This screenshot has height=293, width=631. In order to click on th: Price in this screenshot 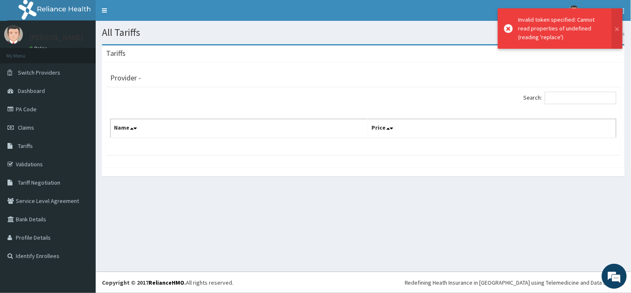, I will do `click(492, 129)`.